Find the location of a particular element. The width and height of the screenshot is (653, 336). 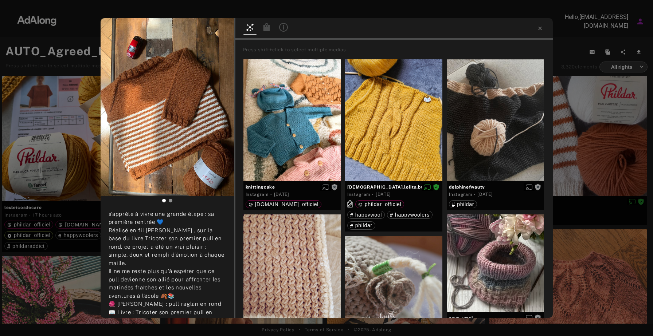

span: delphinefwauty is located at coordinates (495, 187).